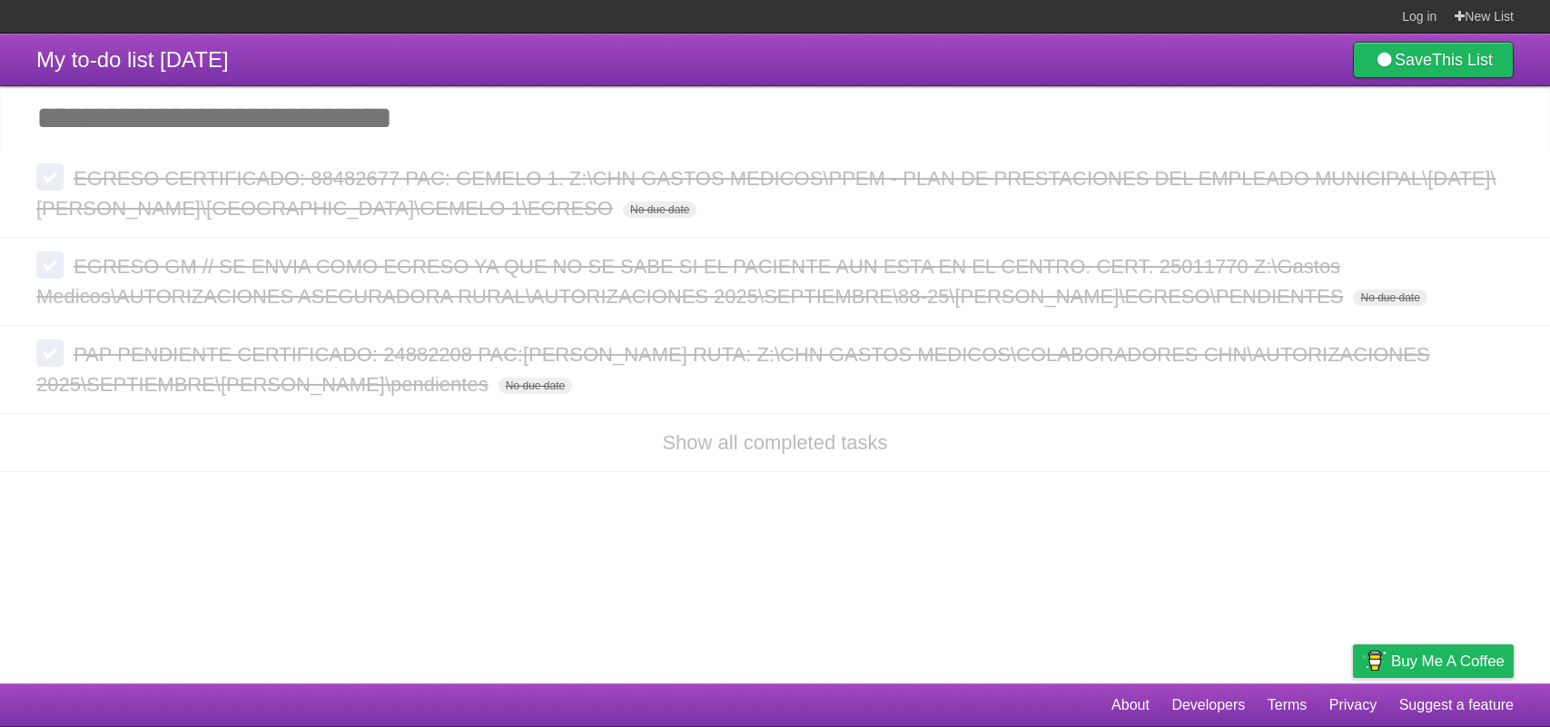  Describe the element at coordinates (1131, 706) in the screenshot. I see `a: About` at that location.